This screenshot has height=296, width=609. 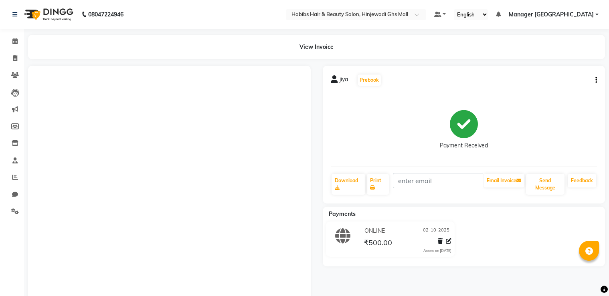 What do you see at coordinates (348, 184) in the screenshot?
I see `a: Download` at bounding box center [348, 184].